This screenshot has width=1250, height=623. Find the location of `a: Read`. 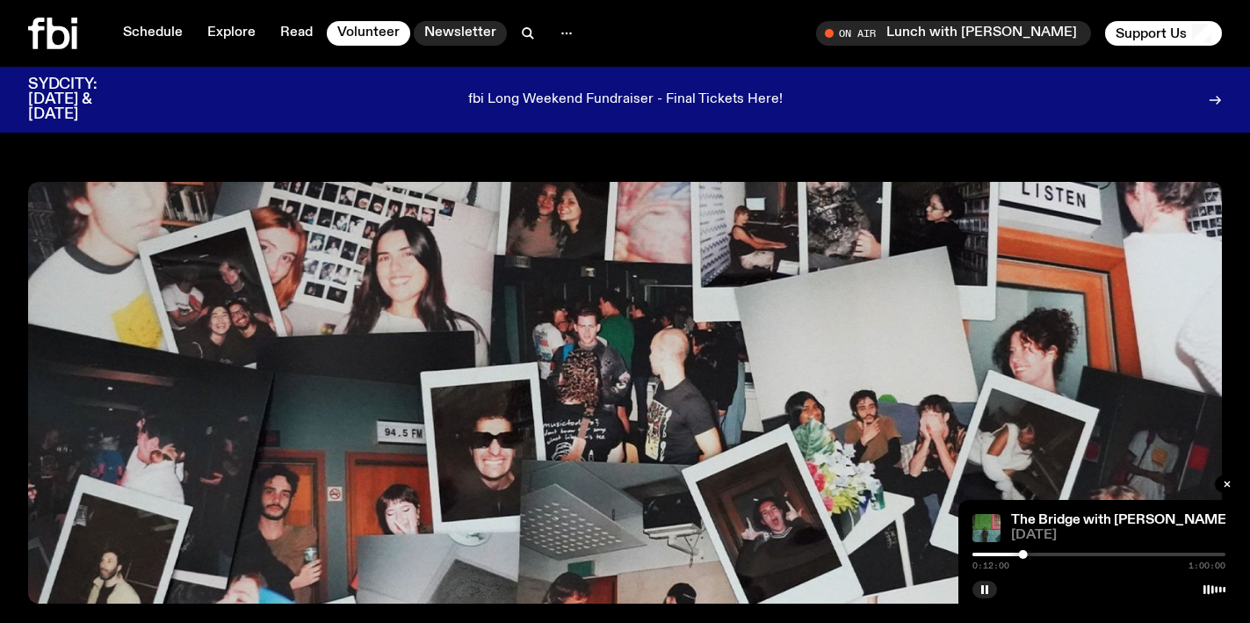

a: Read is located at coordinates (296, 33).